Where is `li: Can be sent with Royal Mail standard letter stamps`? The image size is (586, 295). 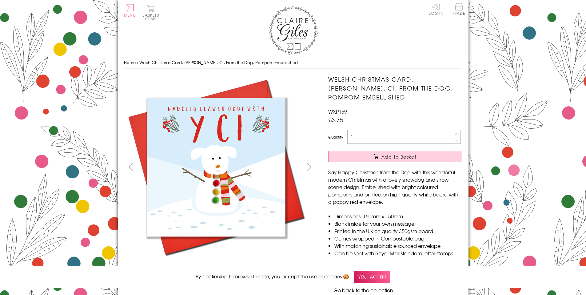
li: Can be sent with Royal Mail standard letter stamps is located at coordinates (398, 253).